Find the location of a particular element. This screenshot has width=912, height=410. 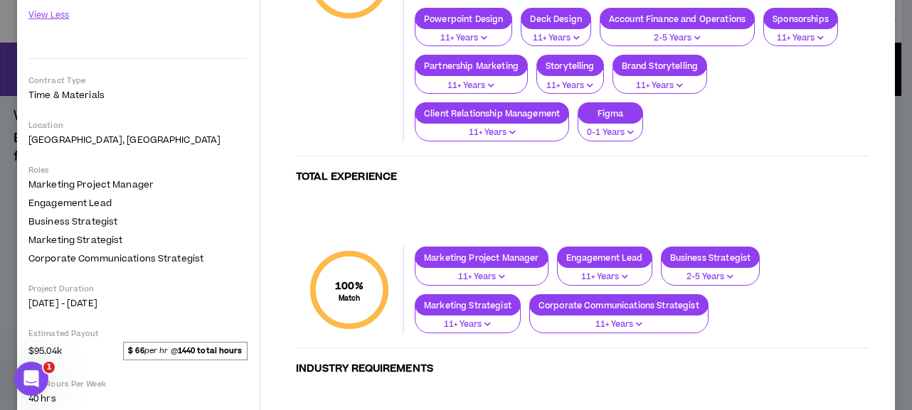

p: Corporate Communications Strategist is located at coordinates (619, 305).